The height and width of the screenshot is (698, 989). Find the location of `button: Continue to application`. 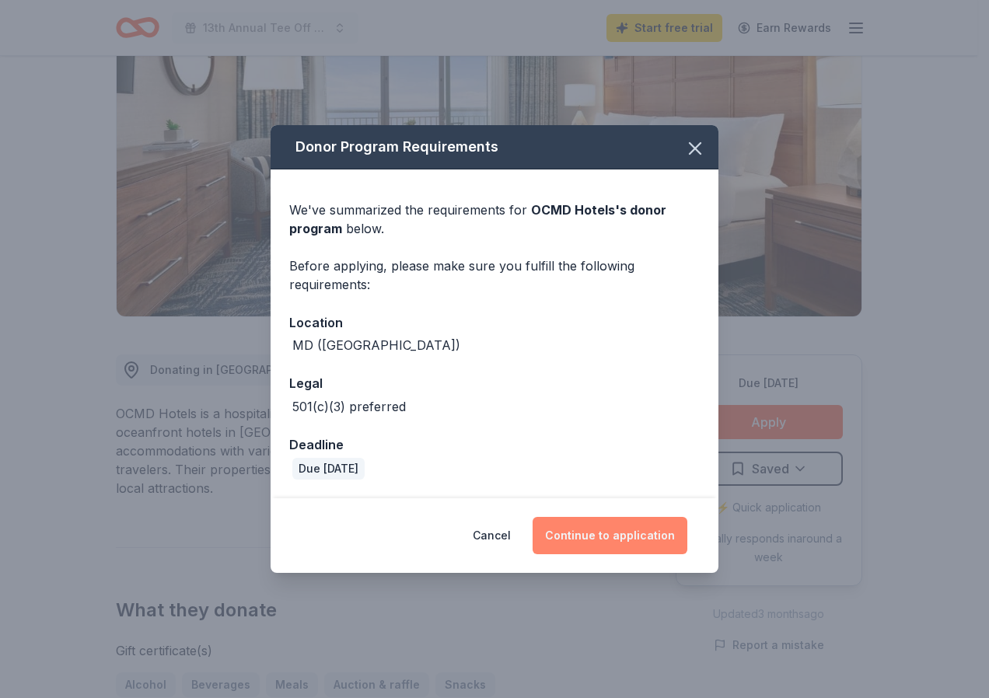

button: Continue to application is located at coordinates (610, 536).